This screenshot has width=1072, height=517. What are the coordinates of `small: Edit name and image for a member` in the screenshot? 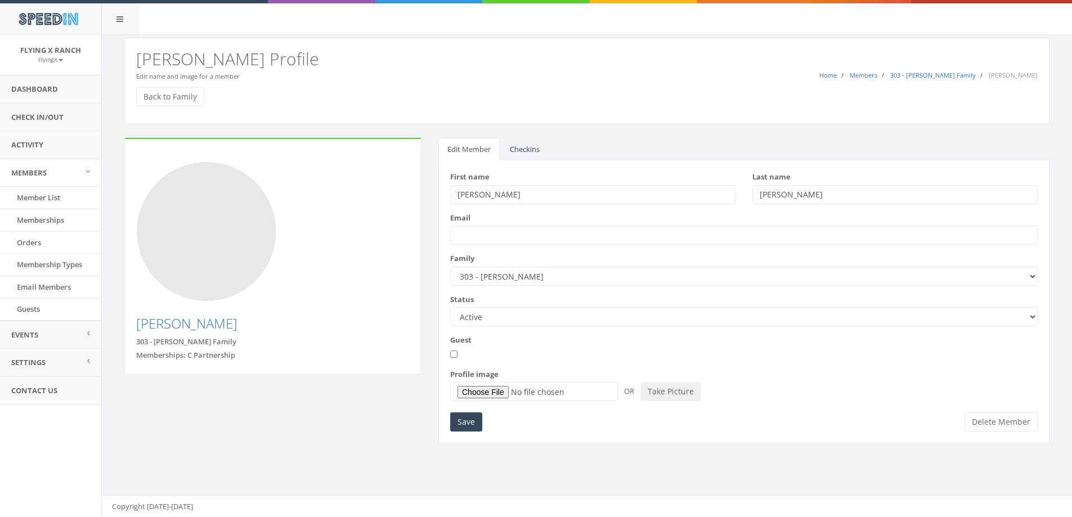 It's located at (188, 76).